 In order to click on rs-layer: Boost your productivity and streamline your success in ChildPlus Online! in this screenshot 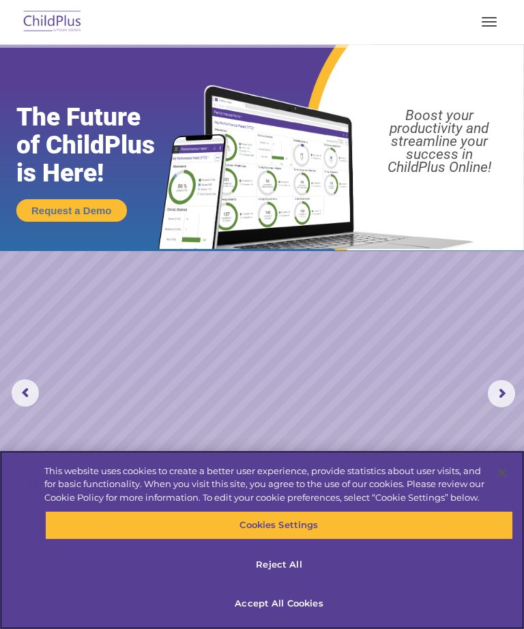, I will do `click(439, 141)`.